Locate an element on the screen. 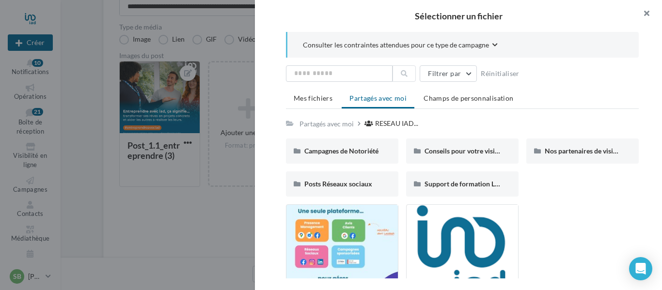 This screenshot has height=290, width=662. span: Conseils pour votre visibilité locale is located at coordinates (477, 151).